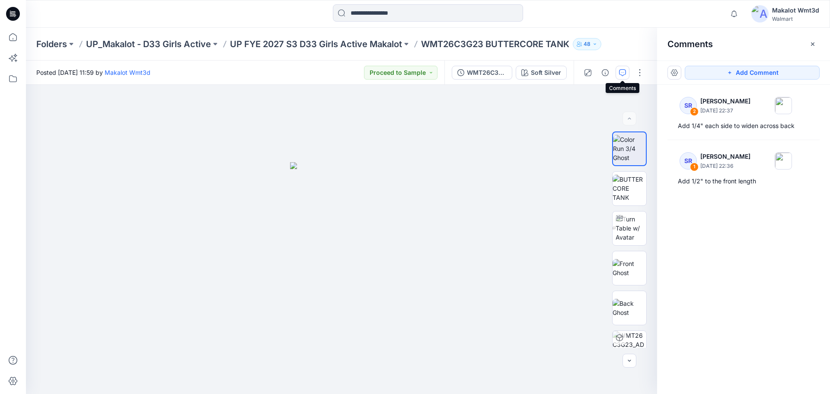  What do you see at coordinates (482, 73) in the screenshot?
I see `button: WMT26C3G23_ADM_BUTTERCORE TANK` at bounding box center [482, 73].